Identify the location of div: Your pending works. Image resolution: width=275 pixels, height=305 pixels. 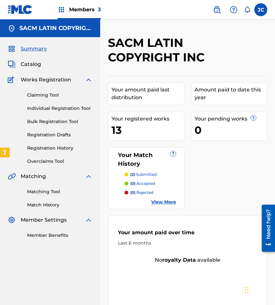
(231, 119).